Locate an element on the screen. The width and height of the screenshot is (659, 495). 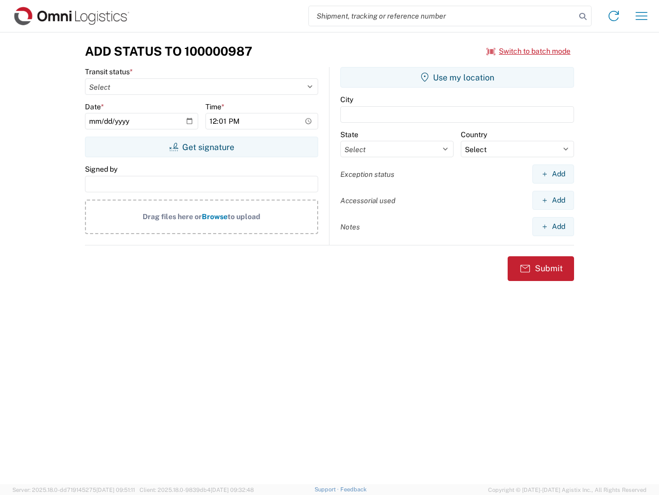
label: City is located at coordinates (347, 99).